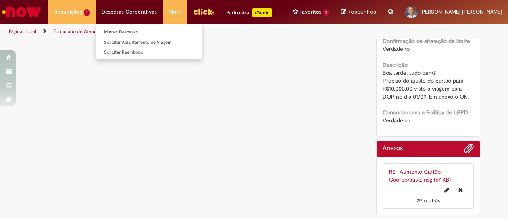 The height and width of the screenshot is (219, 508). What do you see at coordinates (393, 148) in the screenshot?
I see `h2: Anexos` at bounding box center [393, 148].